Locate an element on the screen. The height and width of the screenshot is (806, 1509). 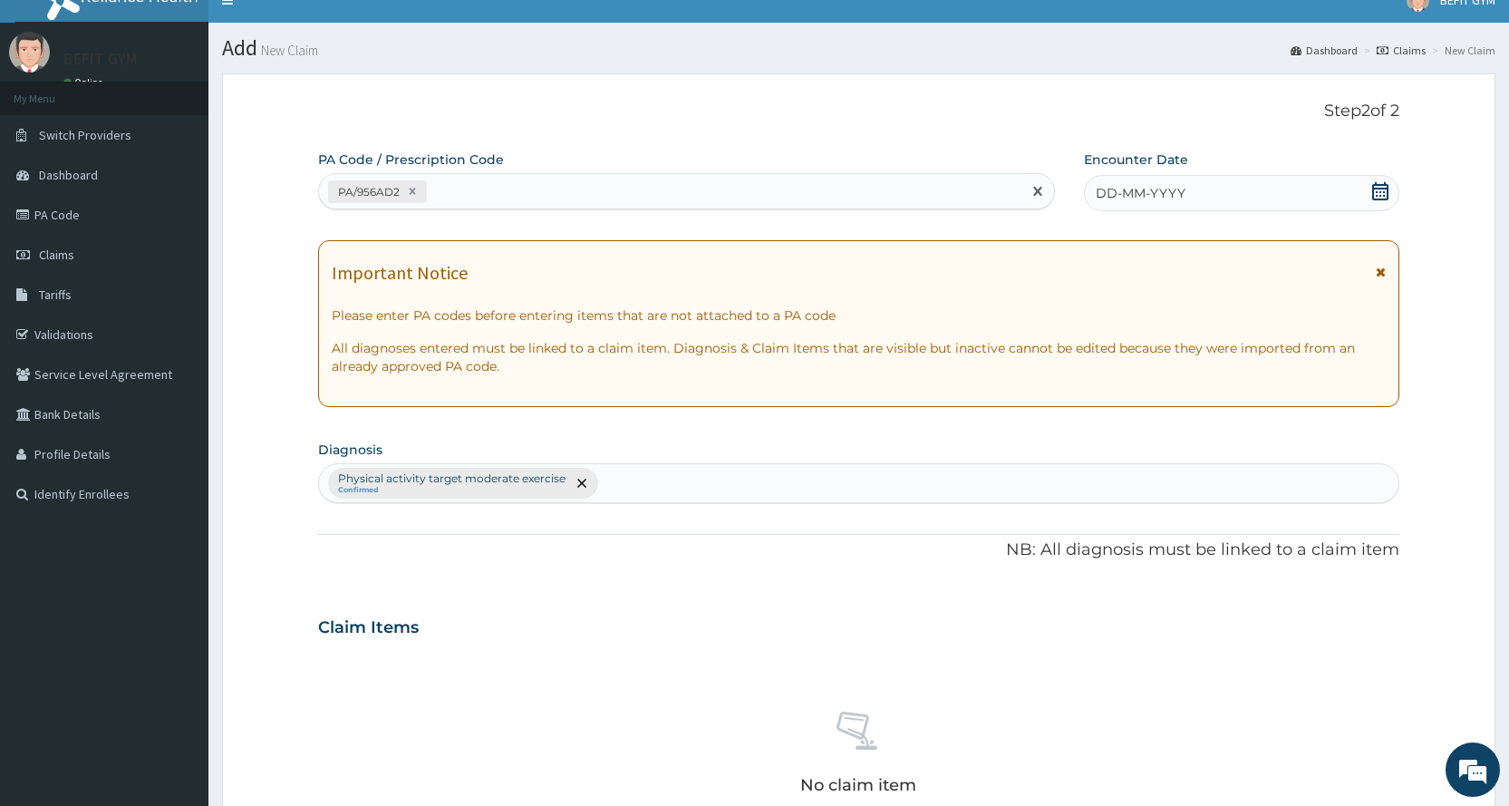
label: Encounter Date is located at coordinates (1136, 160).